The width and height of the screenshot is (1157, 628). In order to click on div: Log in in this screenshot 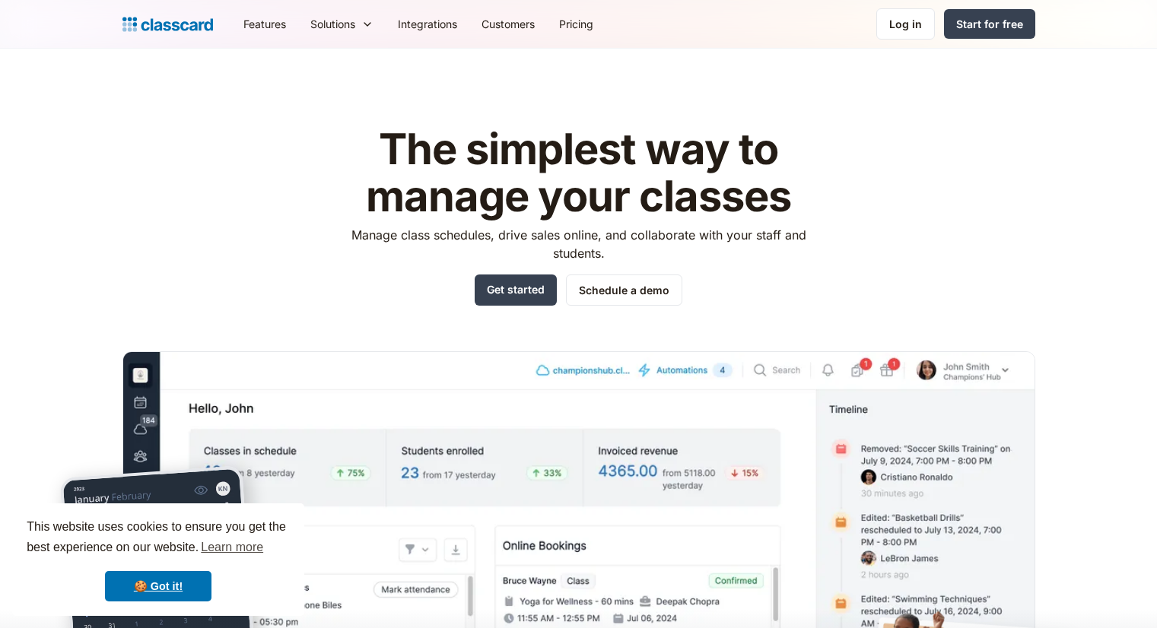, I will do `click(905, 24)`.